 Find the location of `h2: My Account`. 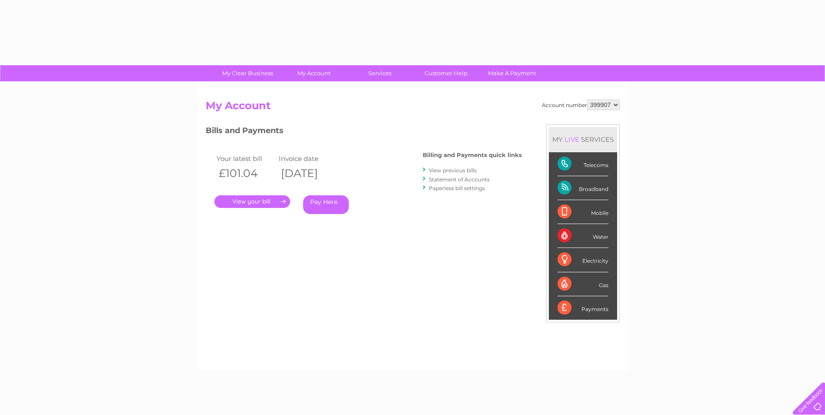

h2: My Account is located at coordinates (413, 108).